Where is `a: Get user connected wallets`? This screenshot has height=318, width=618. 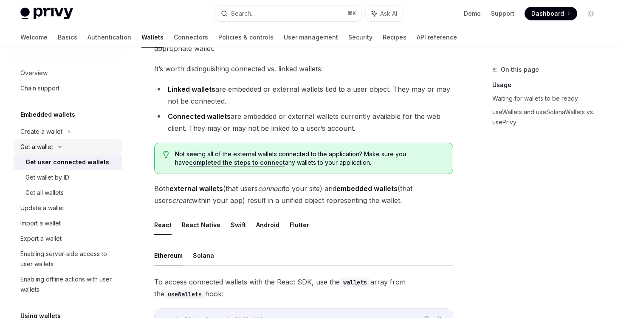 a: Get user connected wallets is located at coordinates (68, 162).